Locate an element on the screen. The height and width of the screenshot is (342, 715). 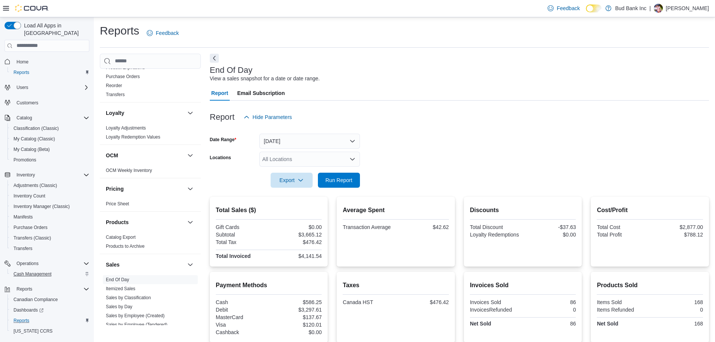
strong: Net Sold is located at coordinates (480, 323).